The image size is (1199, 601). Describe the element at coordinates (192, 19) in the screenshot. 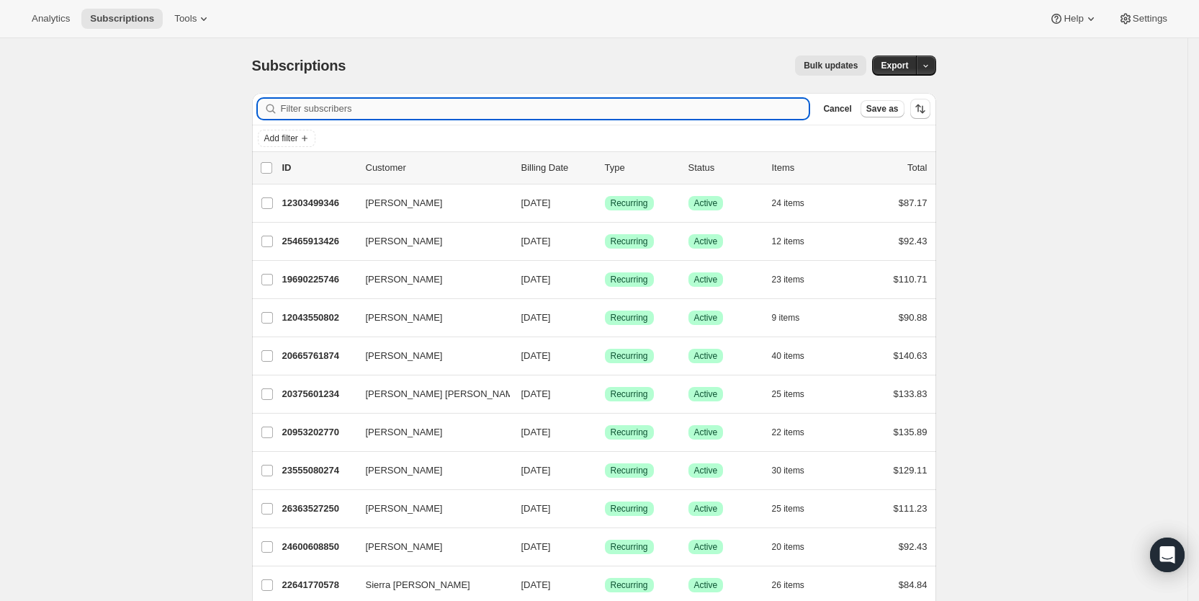

I see `button: Tools` at that location.